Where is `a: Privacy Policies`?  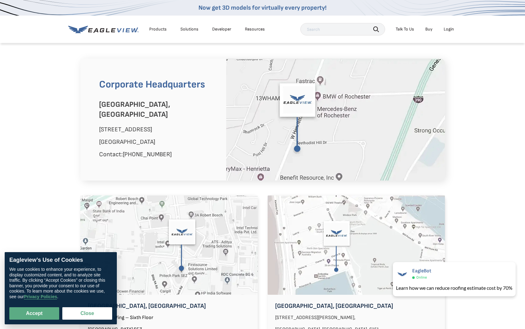
a: Privacy Policies is located at coordinates (41, 297).